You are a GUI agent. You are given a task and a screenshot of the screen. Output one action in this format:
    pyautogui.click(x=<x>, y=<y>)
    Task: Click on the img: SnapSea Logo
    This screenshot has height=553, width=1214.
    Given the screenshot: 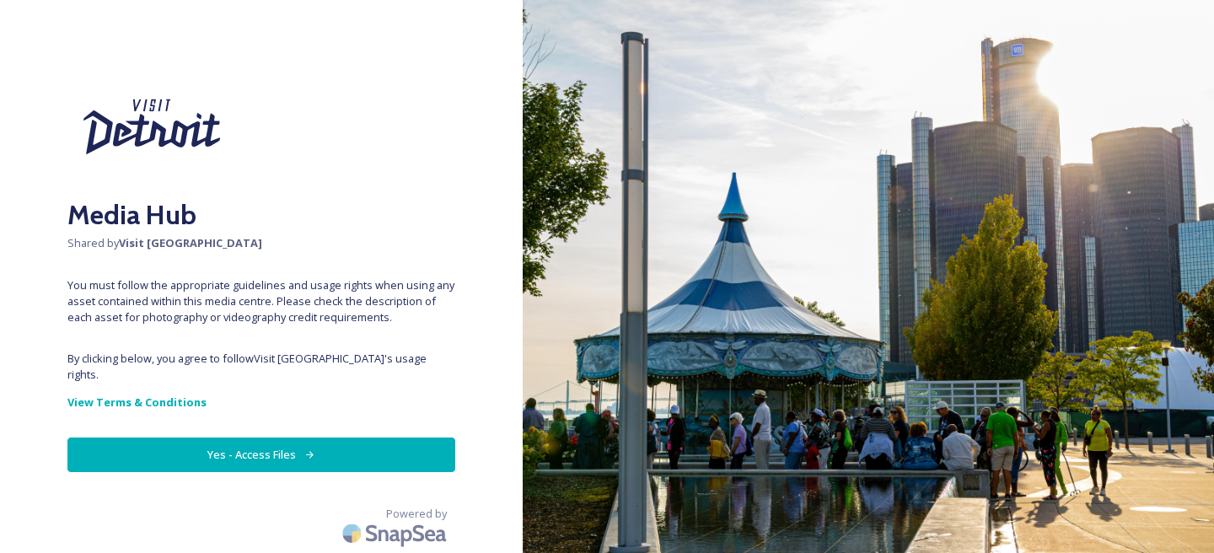 What is the action you would take?
    pyautogui.click(x=396, y=533)
    